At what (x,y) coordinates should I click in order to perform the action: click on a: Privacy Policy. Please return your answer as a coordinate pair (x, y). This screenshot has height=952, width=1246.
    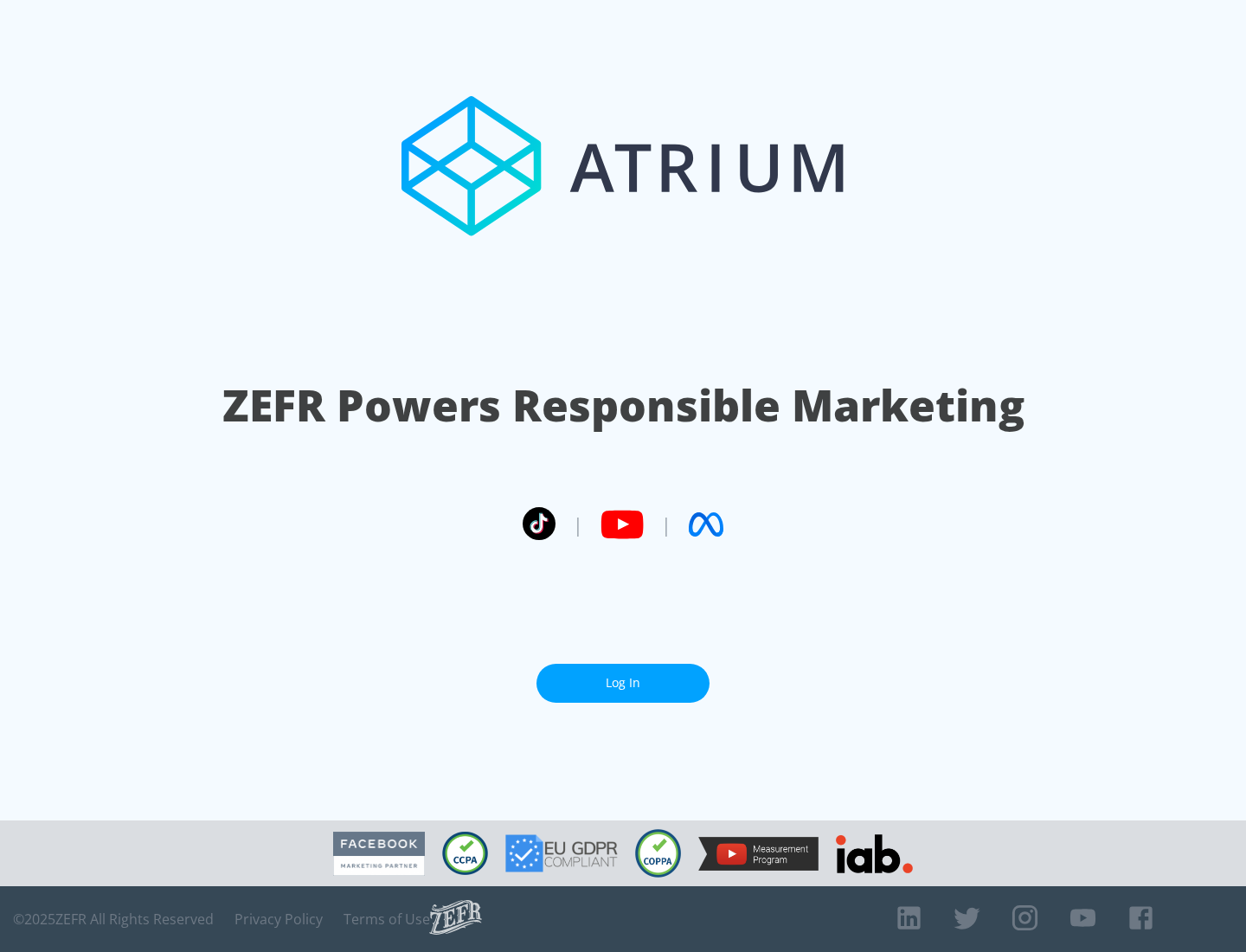
    Looking at the image, I should click on (279, 919).